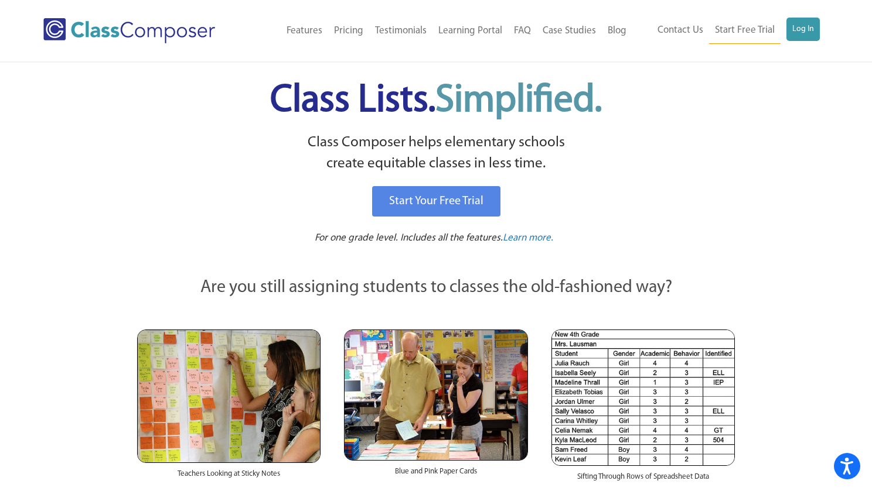  What do you see at coordinates (802, 29) in the screenshot?
I see `a: Log In` at bounding box center [802, 29].